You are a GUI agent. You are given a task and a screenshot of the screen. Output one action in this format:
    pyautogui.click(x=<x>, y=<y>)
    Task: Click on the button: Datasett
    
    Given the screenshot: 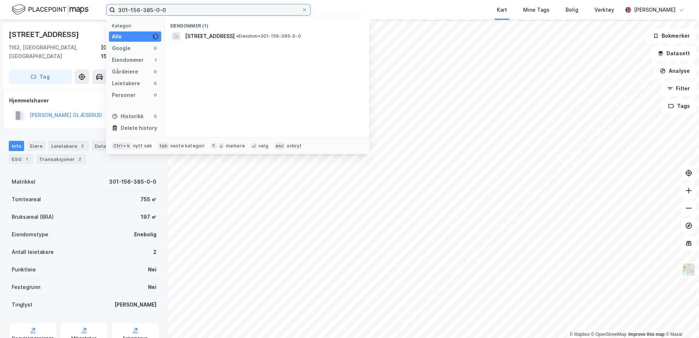 What is the action you would take?
    pyautogui.click(x=674, y=53)
    